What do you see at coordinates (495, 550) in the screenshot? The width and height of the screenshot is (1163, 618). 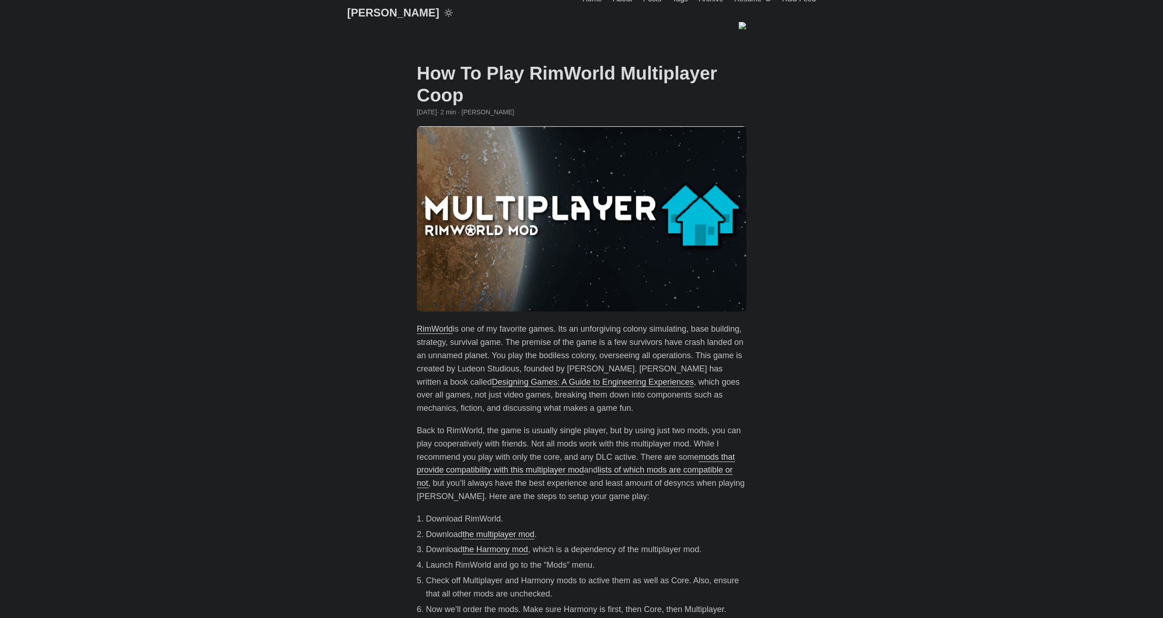 I see `a: the Harmony mod` at bounding box center [495, 550].